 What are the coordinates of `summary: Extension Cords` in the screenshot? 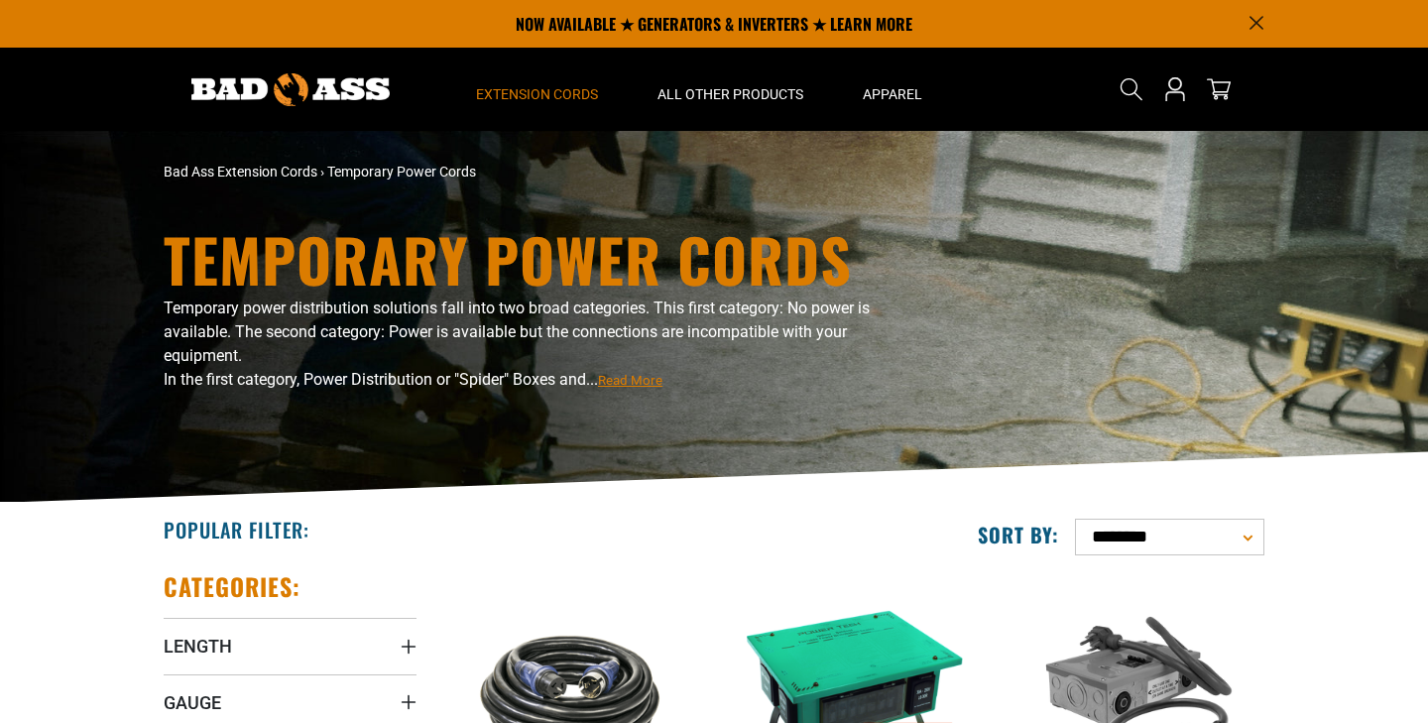 It's located at (536, 89).